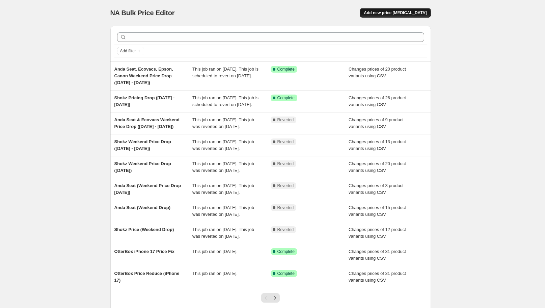 The height and width of the screenshot is (308, 545). I want to click on span: Changes prices of 13 product variants using CSV, so click(377, 145).